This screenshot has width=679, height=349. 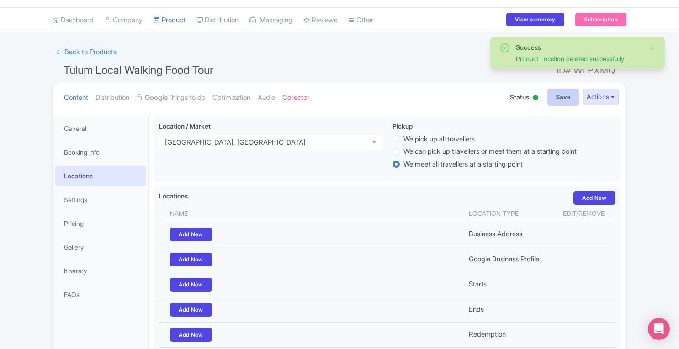 What do you see at coordinates (171, 98) in the screenshot?
I see `a: GoogleThings to do` at bounding box center [171, 98].